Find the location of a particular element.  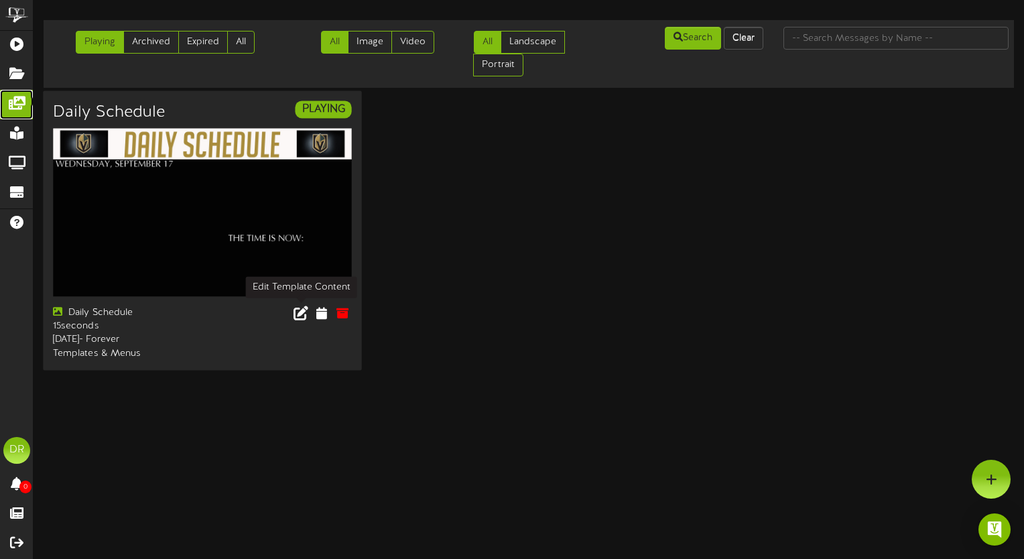

span: 0 is located at coordinates (25, 486).